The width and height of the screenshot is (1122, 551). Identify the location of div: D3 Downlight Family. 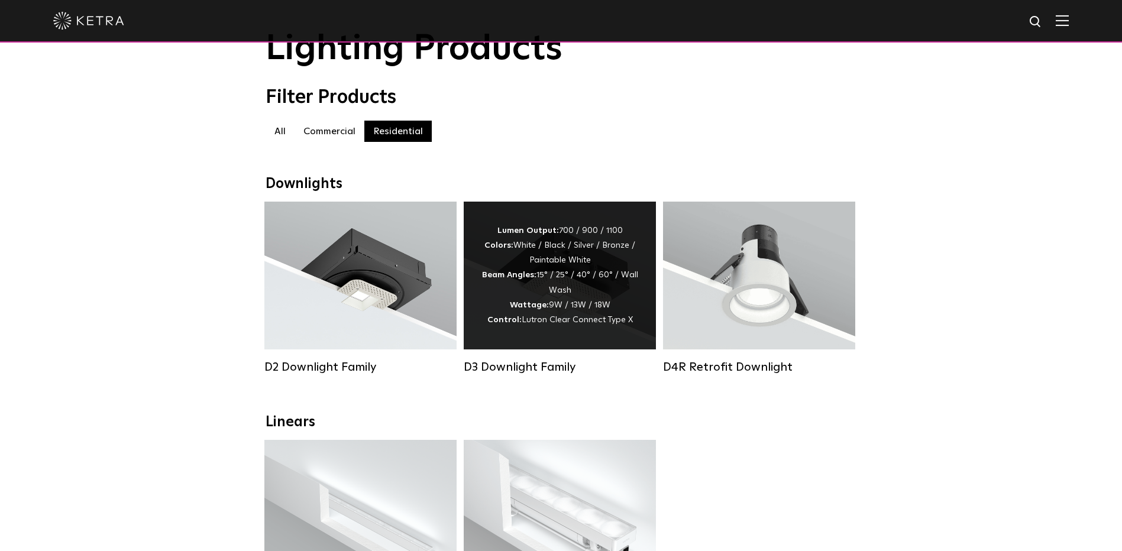
(560, 367).